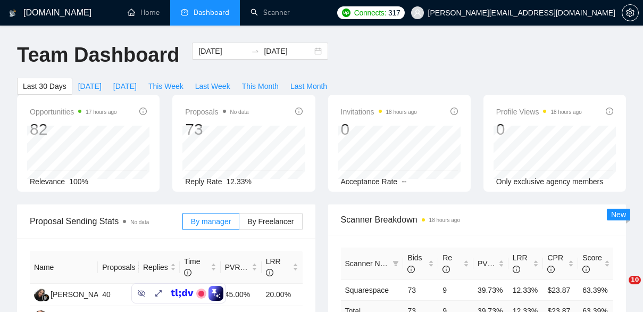 This screenshot has height=312, width=643. Describe the element at coordinates (592, 263) in the screenshot. I see `span: Score` at that location.